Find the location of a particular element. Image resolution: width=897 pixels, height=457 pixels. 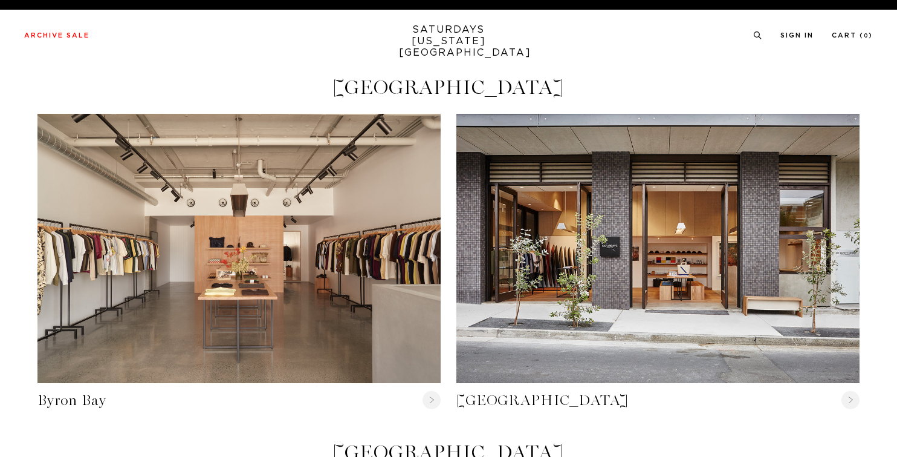

small: 0 is located at coordinates (867, 36).